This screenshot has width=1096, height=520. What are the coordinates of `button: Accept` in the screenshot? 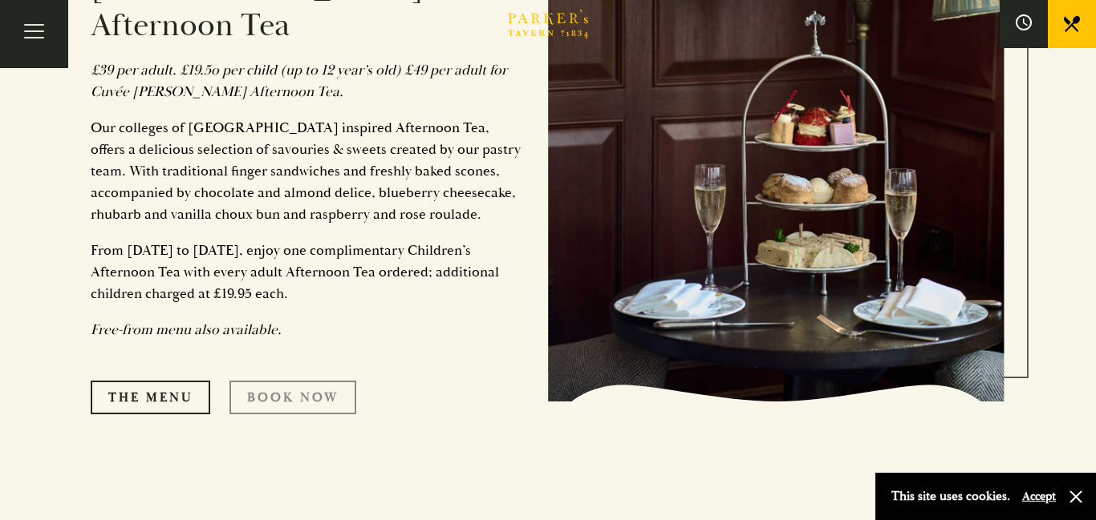 It's located at (1039, 496).